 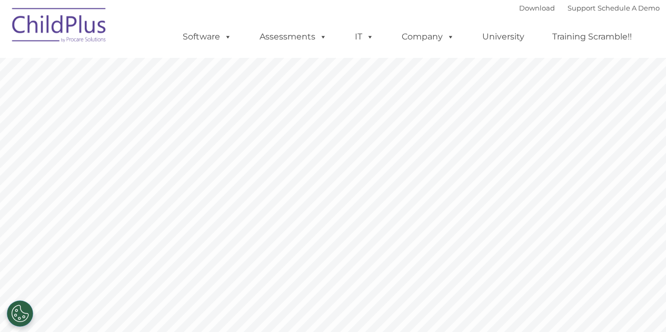 What do you see at coordinates (20, 314) in the screenshot?
I see `button: Cookies Settings` at bounding box center [20, 314].